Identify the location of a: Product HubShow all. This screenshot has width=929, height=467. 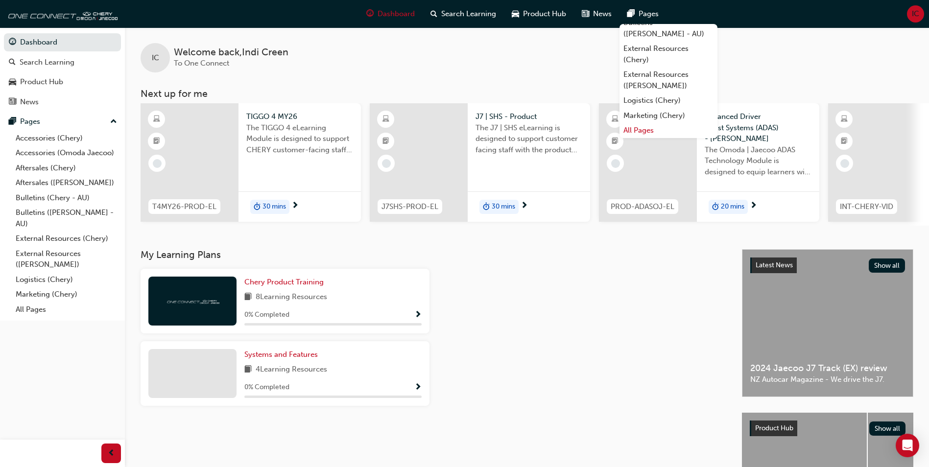
(828, 429).